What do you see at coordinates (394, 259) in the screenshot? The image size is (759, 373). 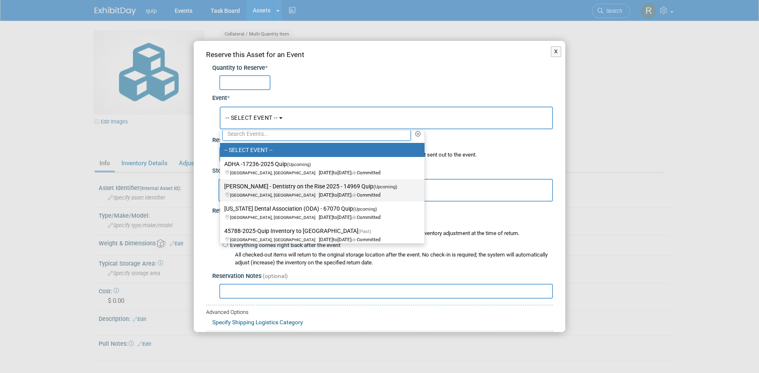 I see `div: All checked-out items will return to the original storage location after the event. No check-in i...` at bounding box center [394, 259].